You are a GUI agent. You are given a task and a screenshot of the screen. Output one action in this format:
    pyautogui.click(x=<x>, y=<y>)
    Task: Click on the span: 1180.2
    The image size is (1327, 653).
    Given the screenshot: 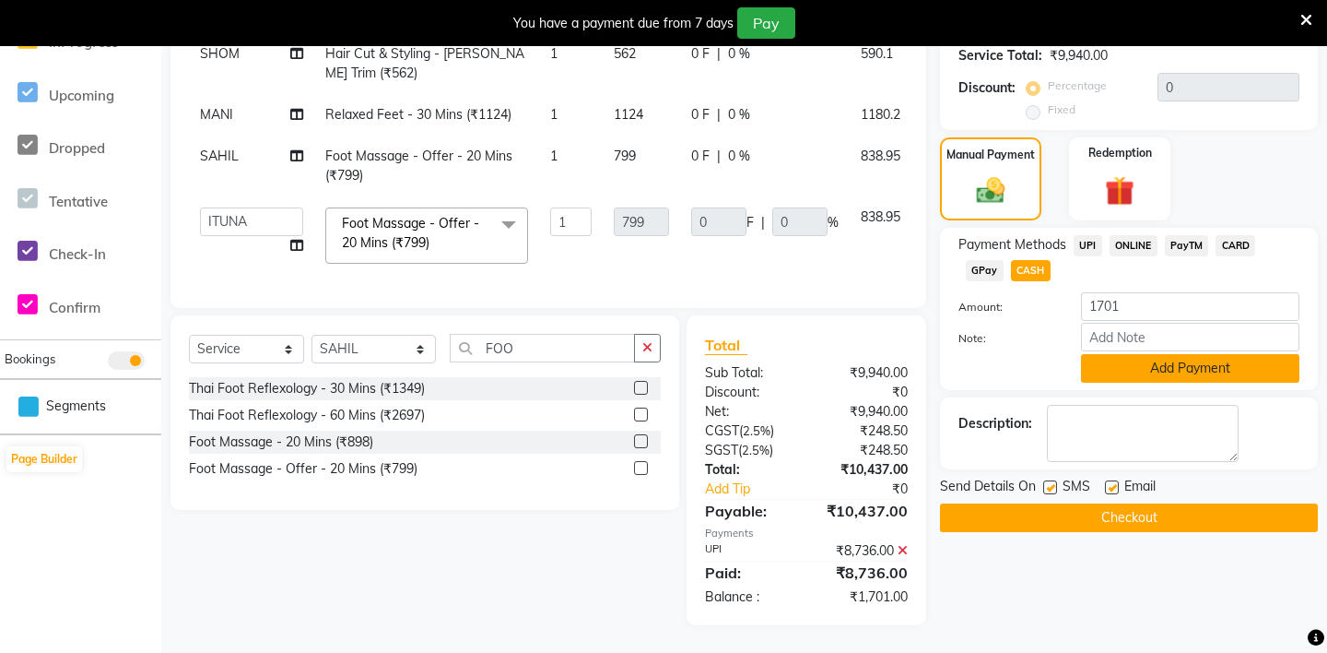 What is the action you would take?
    pyautogui.click(x=880, y=114)
    